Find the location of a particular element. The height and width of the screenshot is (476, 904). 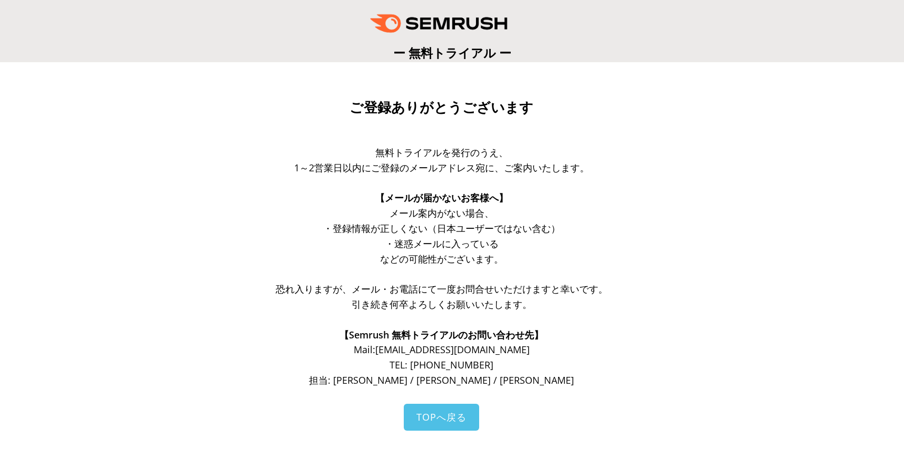

span: TOPへ戻る is located at coordinates (441, 417).